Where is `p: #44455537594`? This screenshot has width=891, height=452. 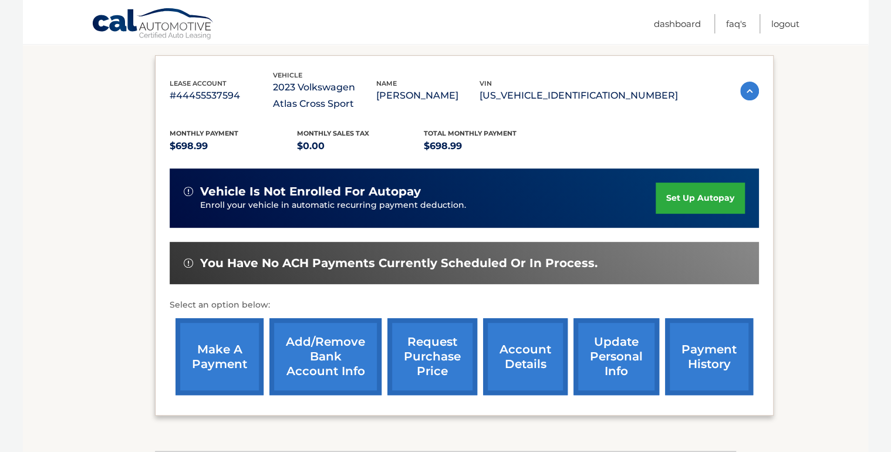
p: #44455537594 is located at coordinates (221, 96).